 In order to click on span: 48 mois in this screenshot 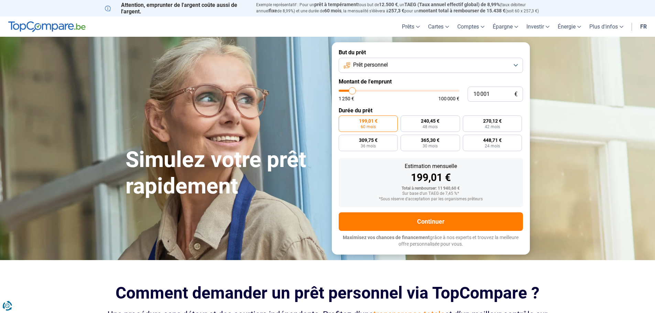, I will do `click(430, 127)`.